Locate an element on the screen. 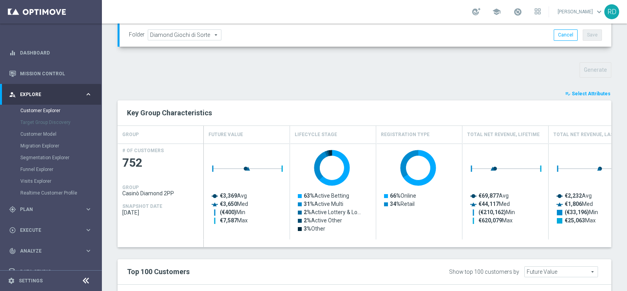 The image size is (627, 291). span: Execute is located at coordinates (52, 230).